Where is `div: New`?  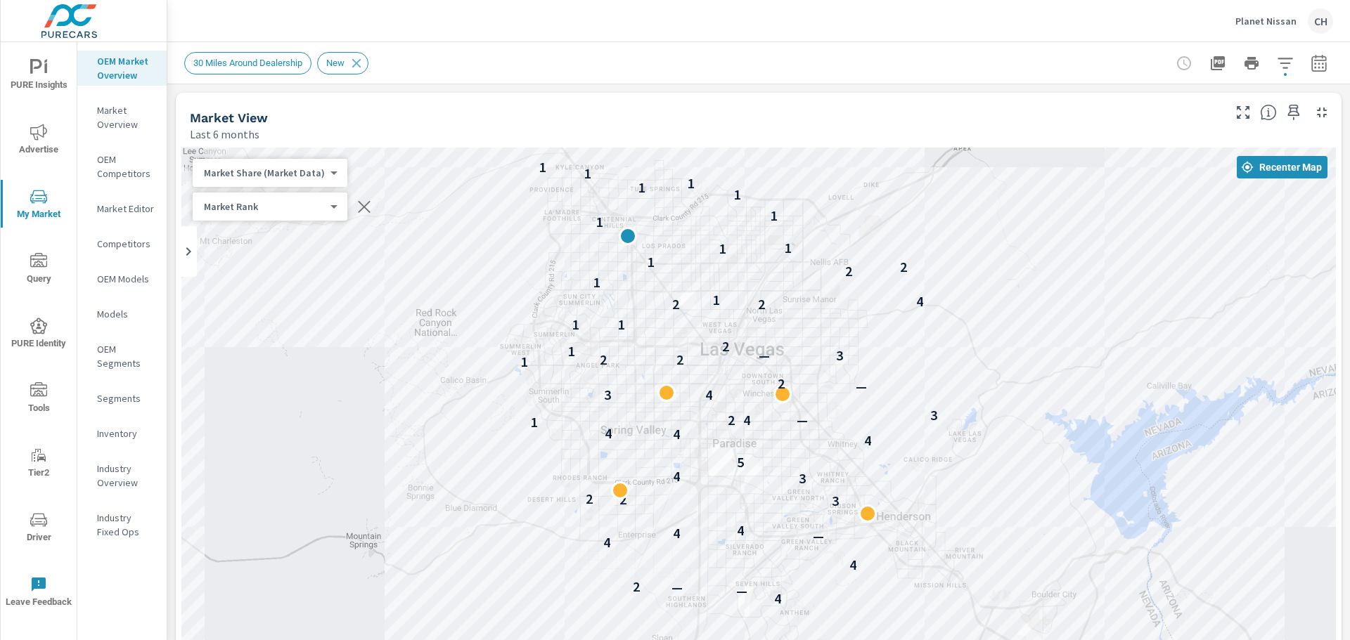 div: New is located at coordinates (342, 63).